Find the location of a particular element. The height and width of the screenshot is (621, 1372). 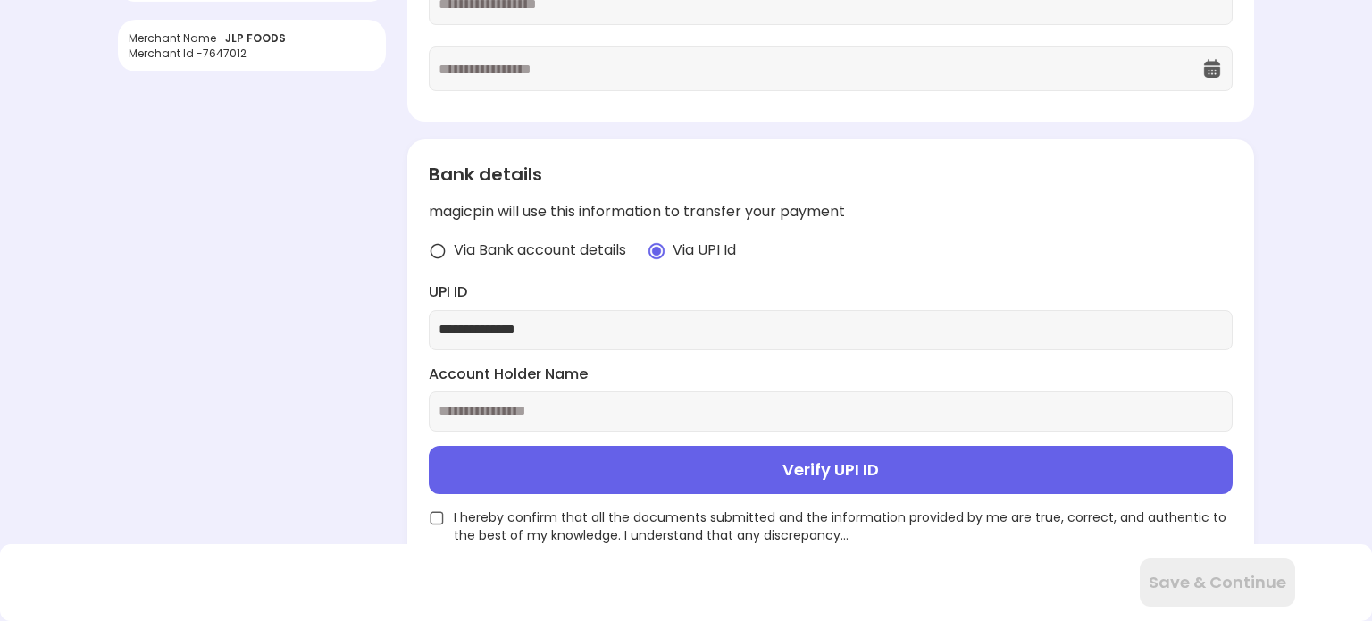

span: JLP FOODS is located at coordinates (255, 38).